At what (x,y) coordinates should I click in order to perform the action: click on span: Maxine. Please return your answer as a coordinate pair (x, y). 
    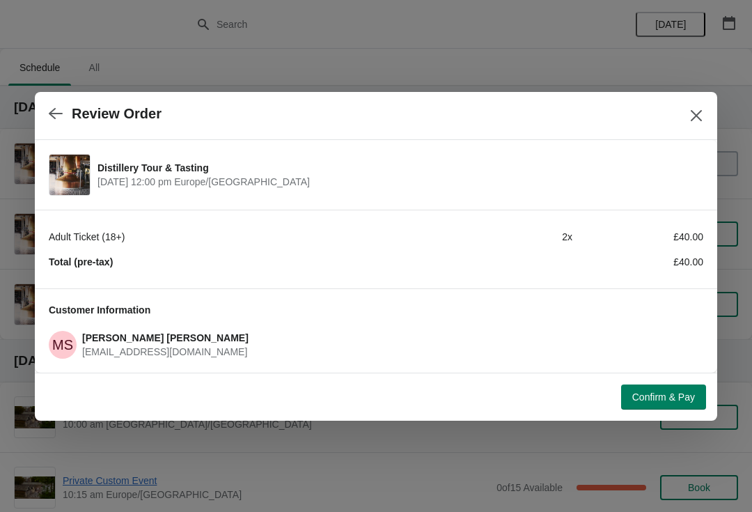
    Looking at the image, I should click on (63, 345).